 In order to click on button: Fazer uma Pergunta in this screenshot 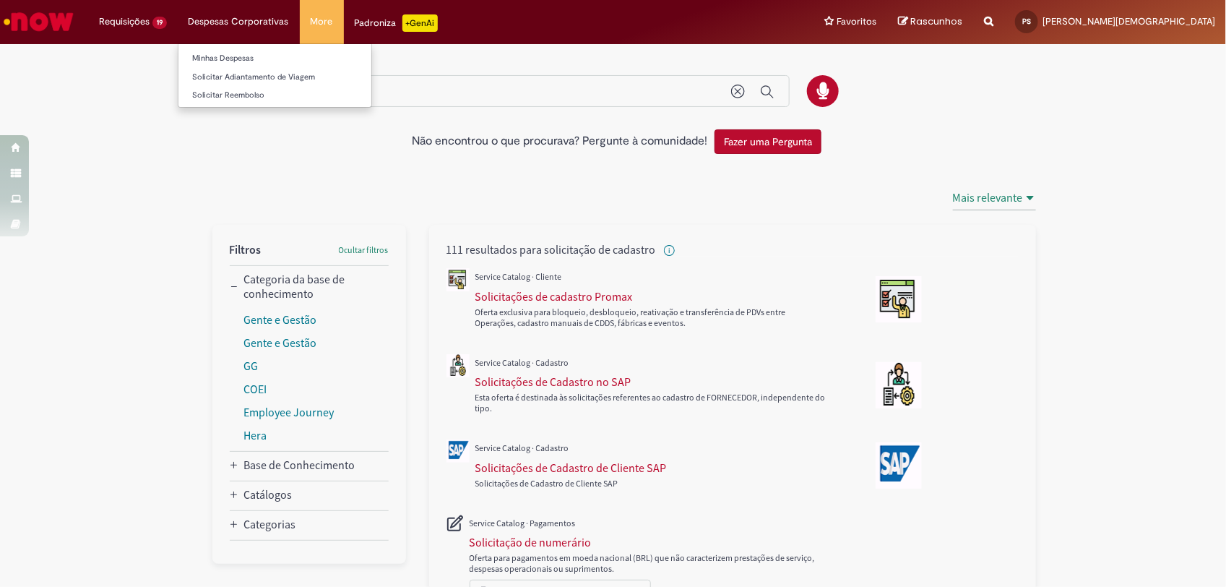, I will do `click(768, 142)`.